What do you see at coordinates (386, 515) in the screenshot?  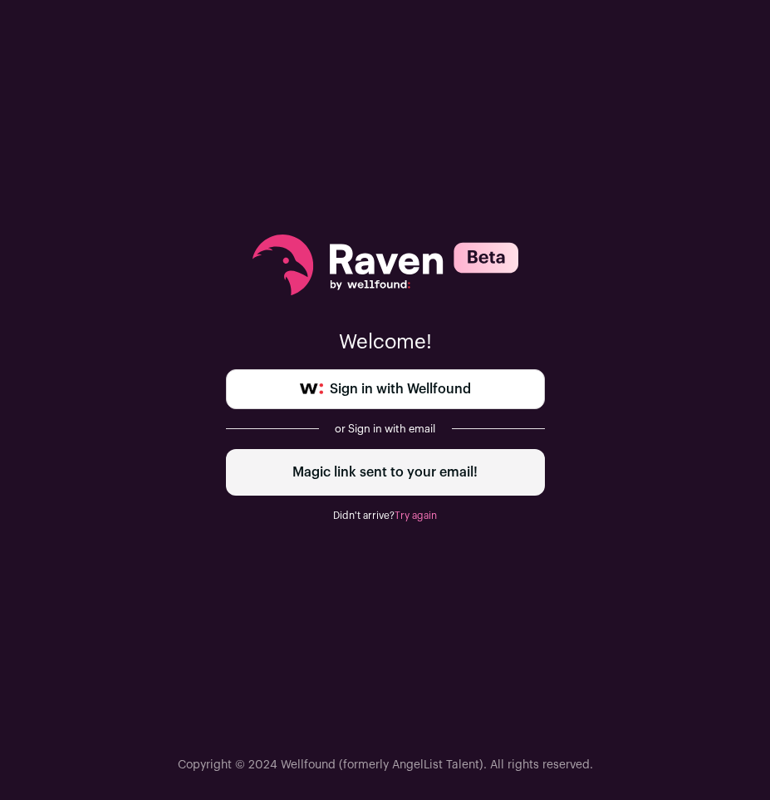 I see `div: Didn't arrive?` at bounding box center [386, 515].